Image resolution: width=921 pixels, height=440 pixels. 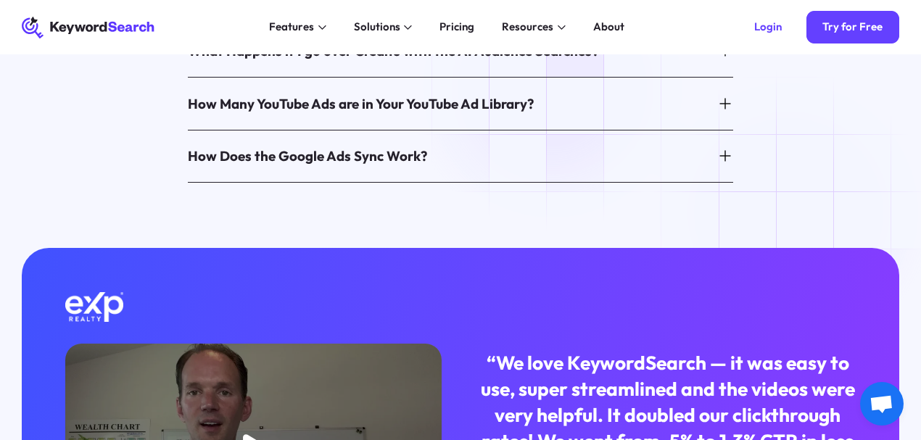 What do you see at coordinates (852, 27) in the screenshot?
I see `div: Try for Free` at bounding box center [852, 27].